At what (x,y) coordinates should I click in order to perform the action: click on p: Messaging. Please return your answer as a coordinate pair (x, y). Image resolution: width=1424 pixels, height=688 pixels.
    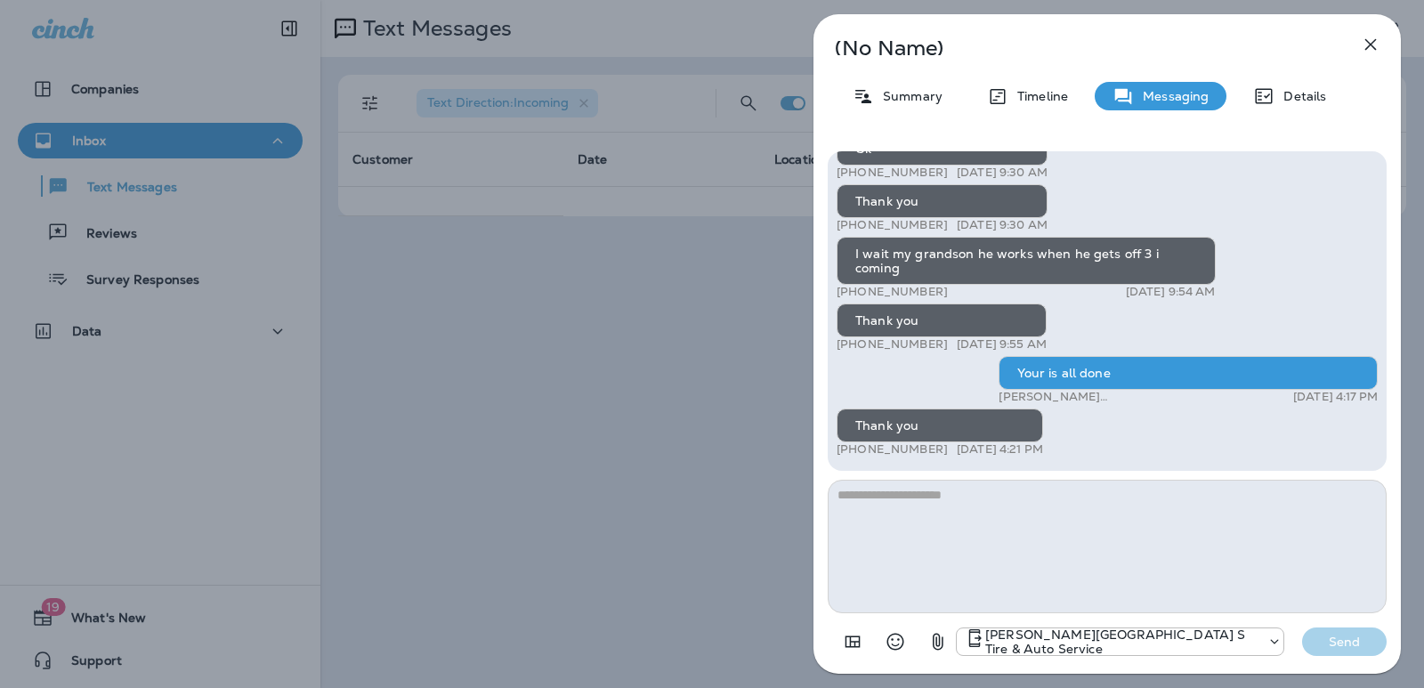
    Looking at the image, I should click on (1171, 96).